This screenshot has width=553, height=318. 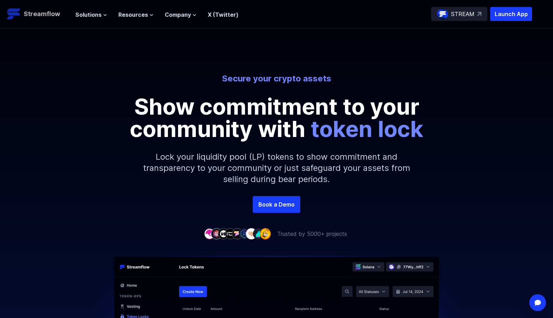 I want to click on p: Show commitment to your community with, so click(x=277, y=118).